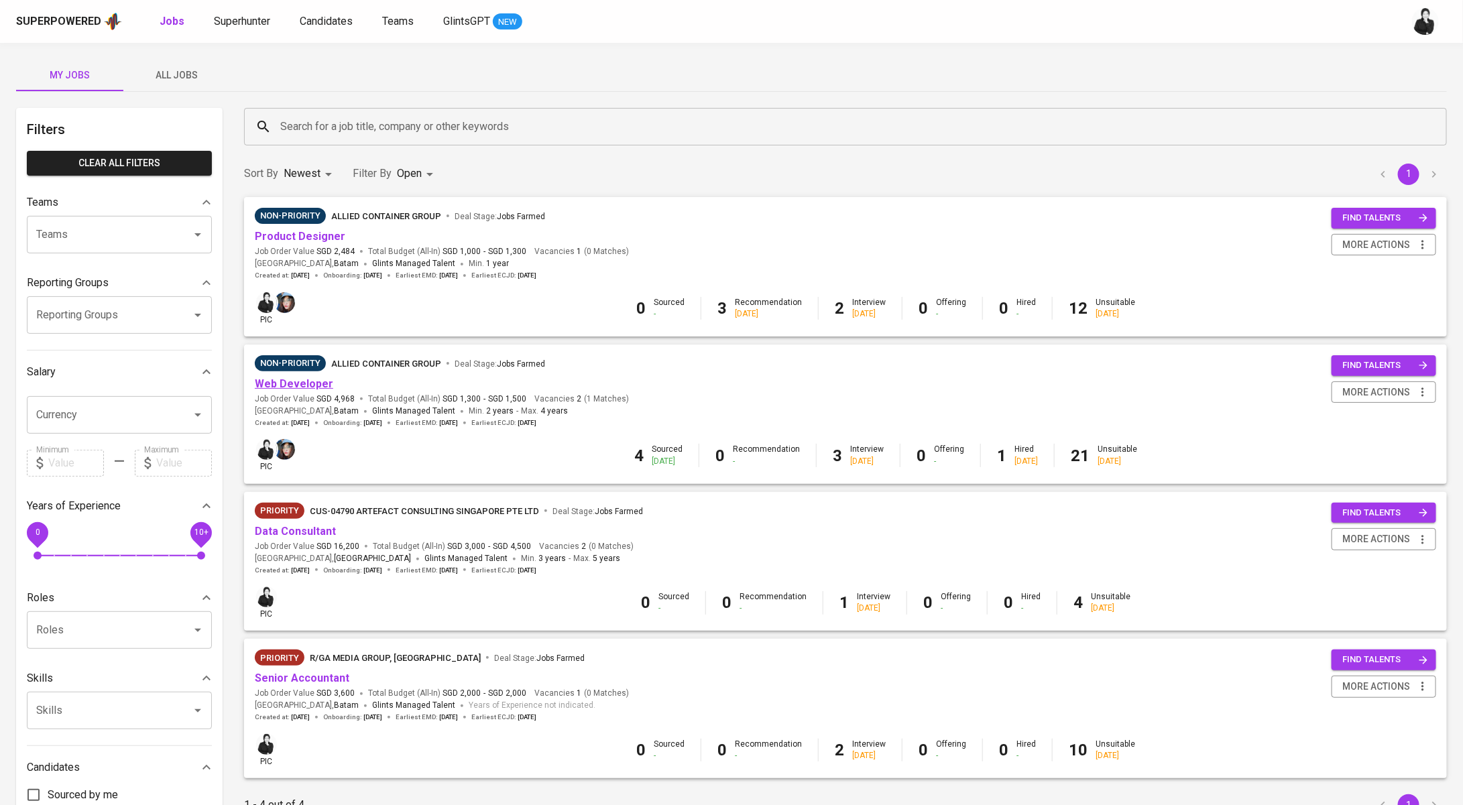 The height and width of the screenshot is (805, 1463). I want to click on p: Reporting Groups, so click(68, 283).